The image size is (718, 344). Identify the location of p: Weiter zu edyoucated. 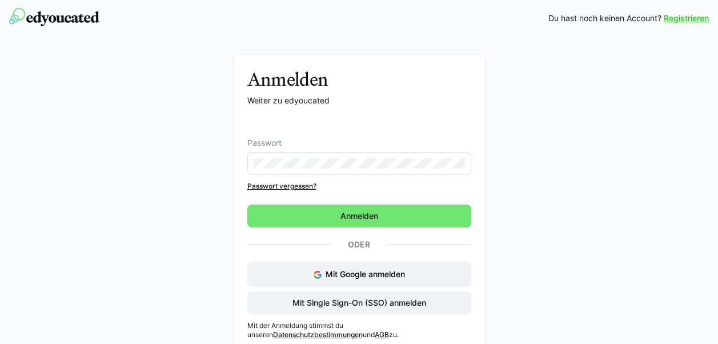
(359, 101).